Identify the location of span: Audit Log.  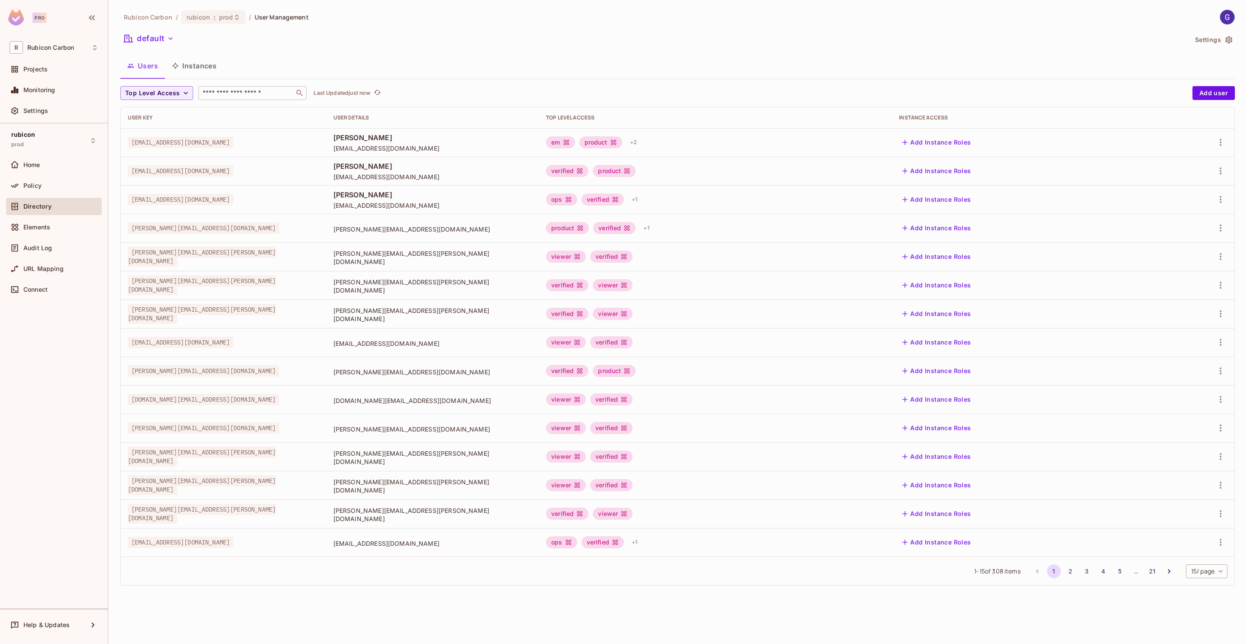
(38, 248).